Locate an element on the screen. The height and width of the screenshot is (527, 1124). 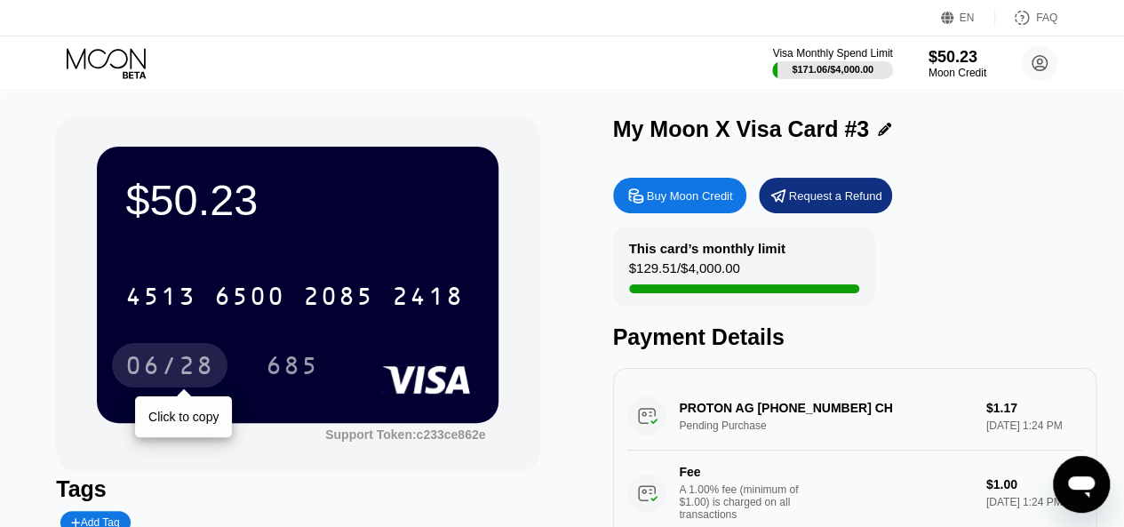
div: Fee is located at coordinates (742, 472).